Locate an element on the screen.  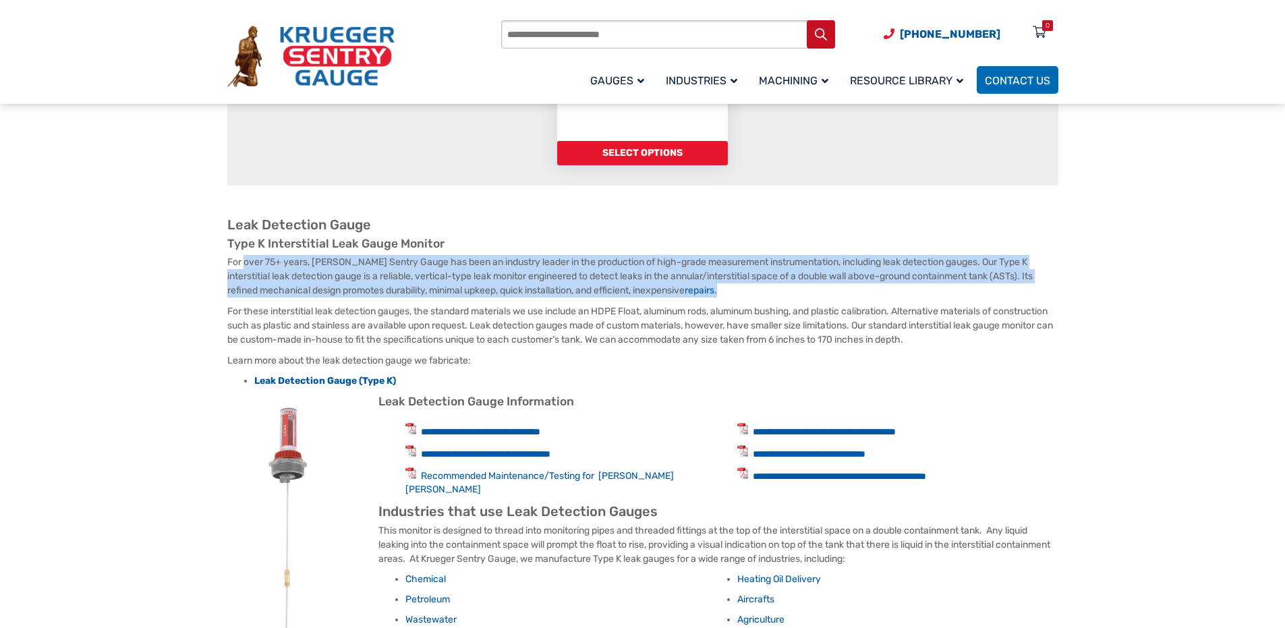
a: Leak Detection Gauge (Type K) is located at coordinates (325, 380).